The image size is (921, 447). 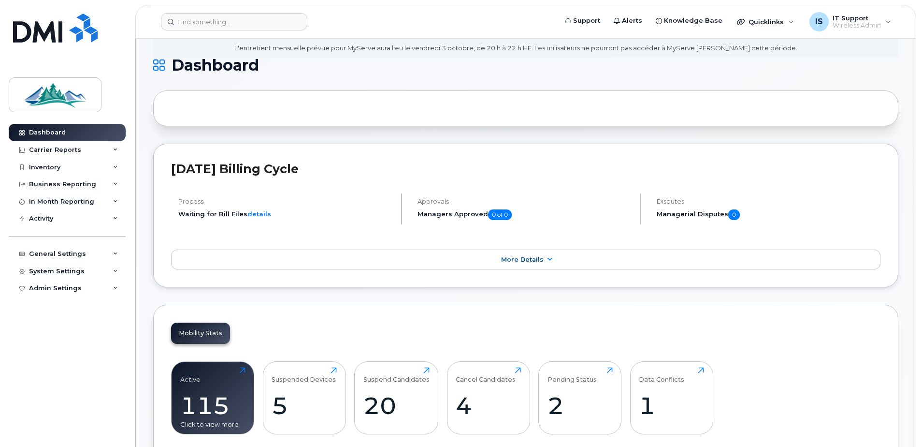 What do you see at coordinates (234, 22) in the screenshot?
I see `input: Find something...` at bounding box center [234, 22].